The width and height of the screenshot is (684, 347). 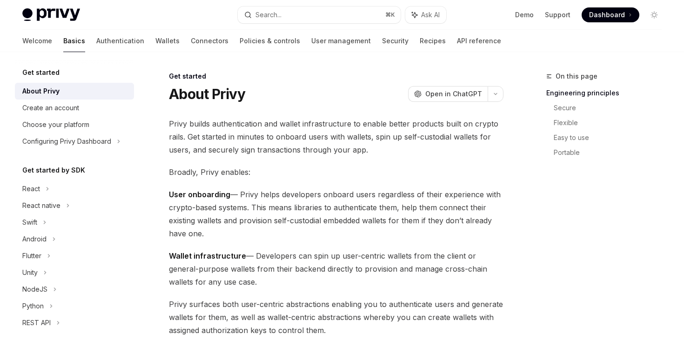 I want to click on img: light logo, so click(x=51, y=15).